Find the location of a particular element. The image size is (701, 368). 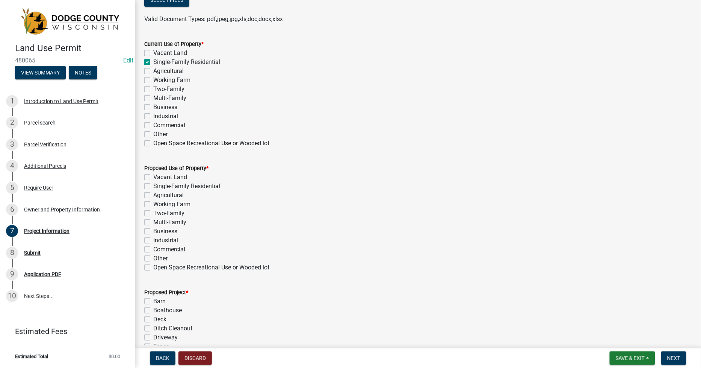

button: Back is located at coordinates (163, 358).